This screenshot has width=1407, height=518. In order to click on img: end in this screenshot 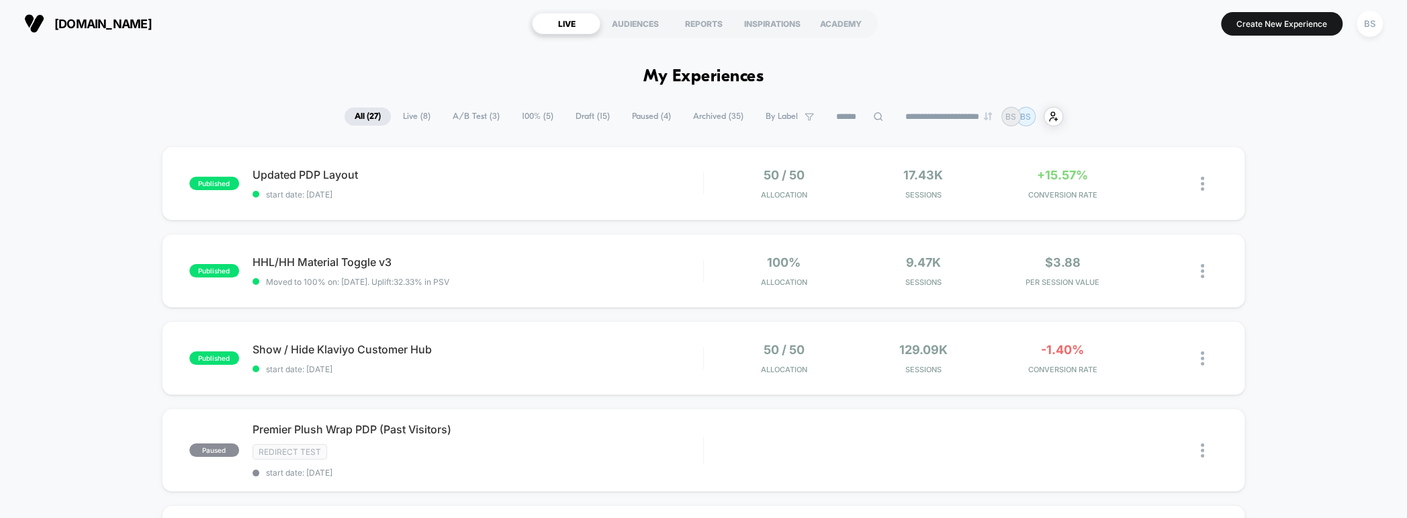, I will do `click(988, 116)`.